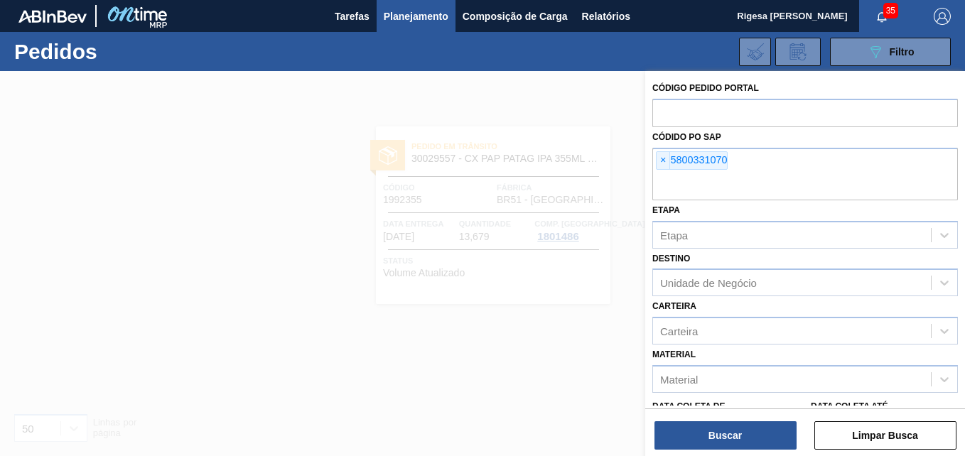 The image size is (965, 456). Describe the element at coordinates (942, 16) in the screenshot. I see `img: Logout` at that location.